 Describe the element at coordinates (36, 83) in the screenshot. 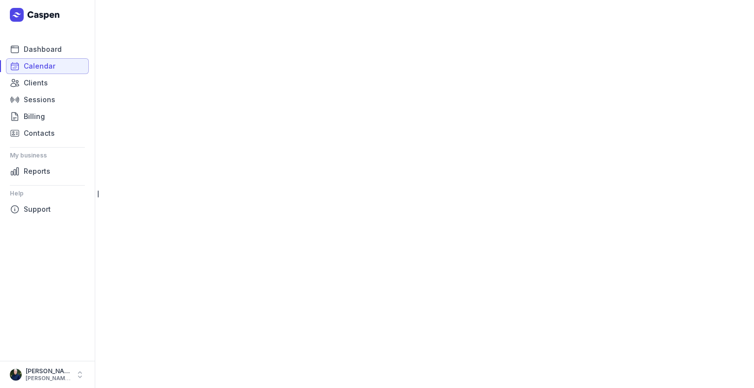

I see `span: Clients` at that location.